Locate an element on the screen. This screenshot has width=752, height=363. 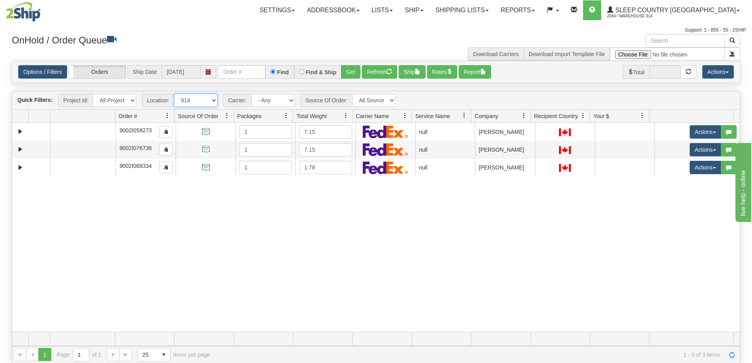
a: Refresh is located at coordinates (731, 354).